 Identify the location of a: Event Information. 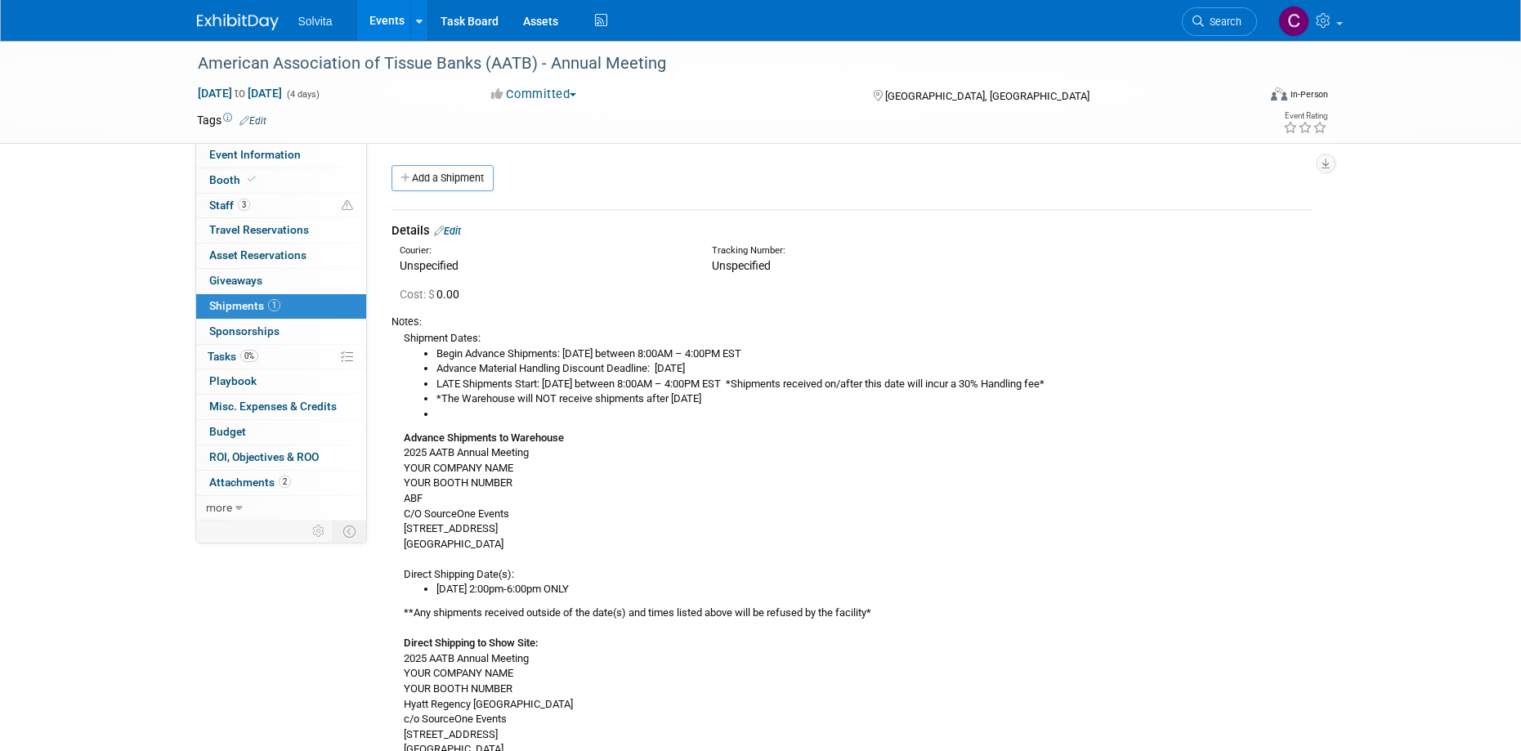
(281, 155).